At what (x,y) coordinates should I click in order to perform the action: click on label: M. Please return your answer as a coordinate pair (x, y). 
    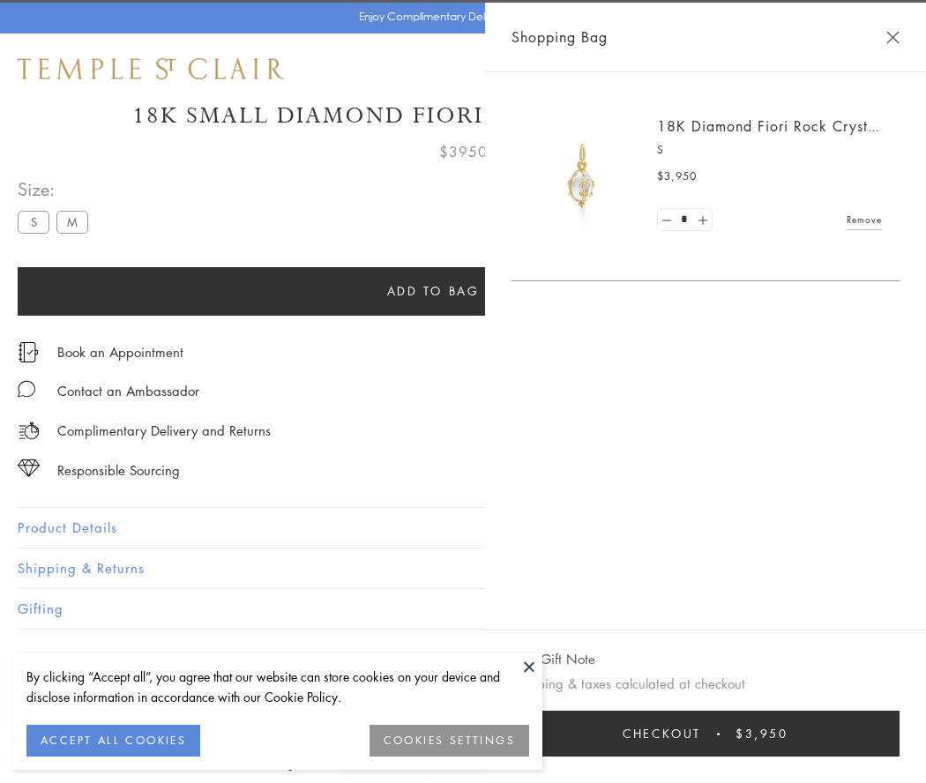
    Looking at the image, I should click on (72, 221).